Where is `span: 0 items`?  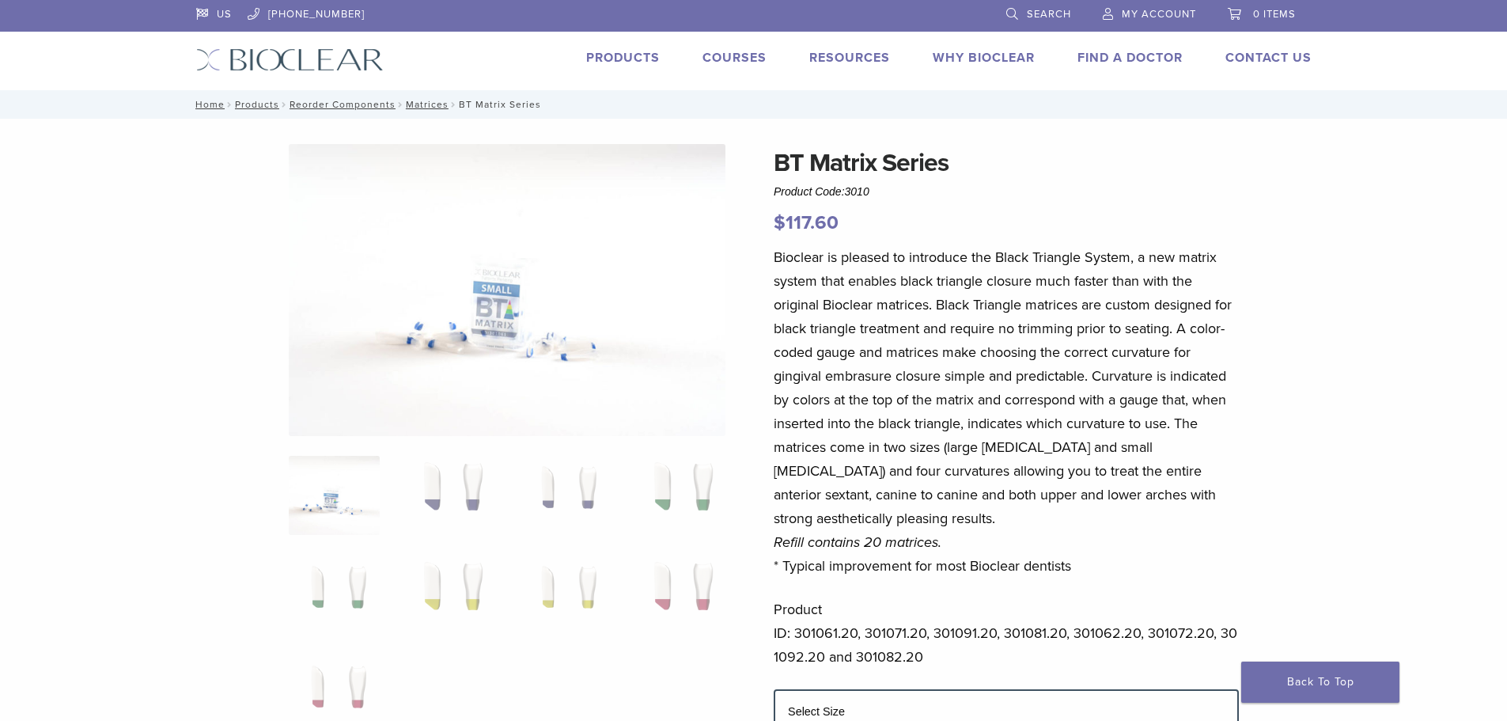
span: 0 items is located at coordinates (1275, 14).